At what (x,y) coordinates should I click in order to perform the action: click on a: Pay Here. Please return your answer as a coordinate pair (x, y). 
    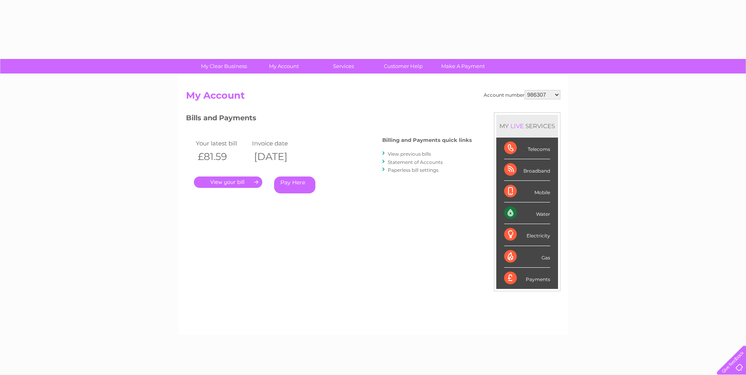
    Looking at the image, I should click on (295, 185).